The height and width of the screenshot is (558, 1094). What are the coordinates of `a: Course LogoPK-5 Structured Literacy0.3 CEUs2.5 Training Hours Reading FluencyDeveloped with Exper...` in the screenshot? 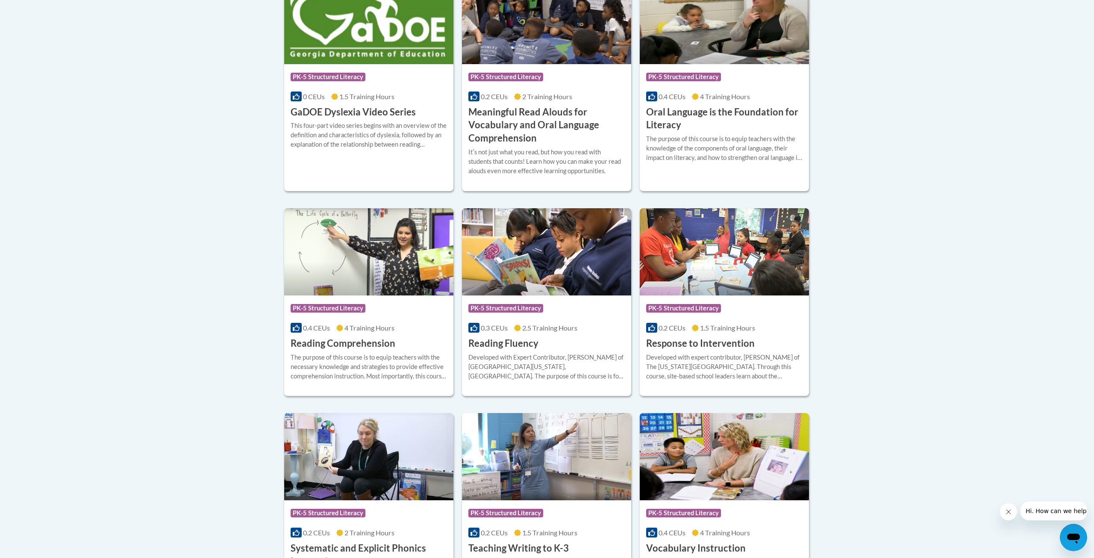 It's located at (546, 302).